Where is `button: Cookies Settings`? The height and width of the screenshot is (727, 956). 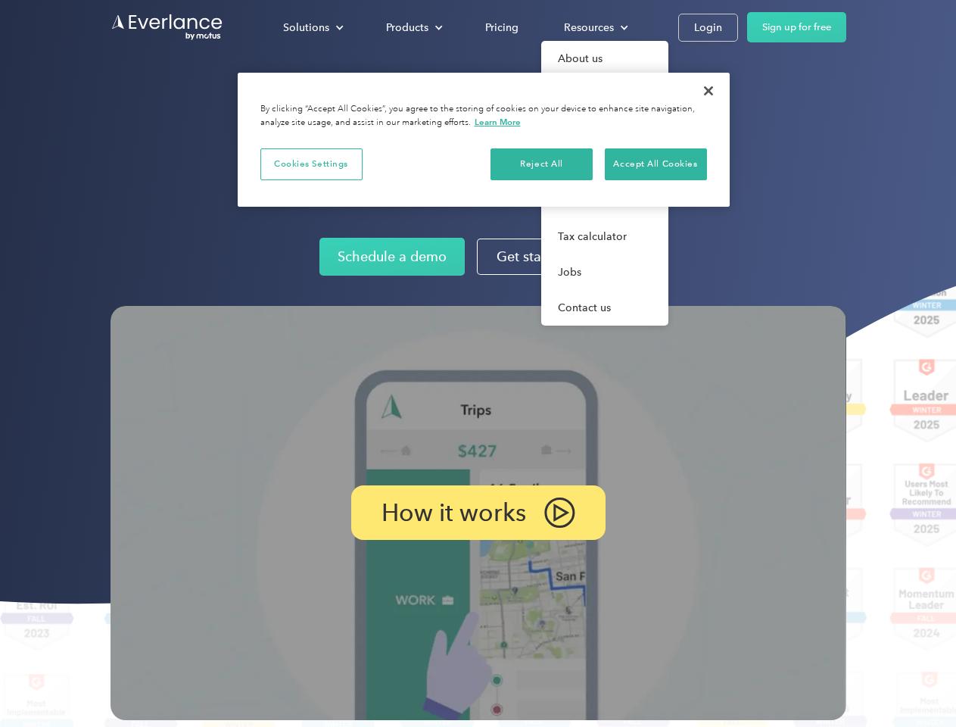 button: Cookies Settings is located at coordinates (311, 164).